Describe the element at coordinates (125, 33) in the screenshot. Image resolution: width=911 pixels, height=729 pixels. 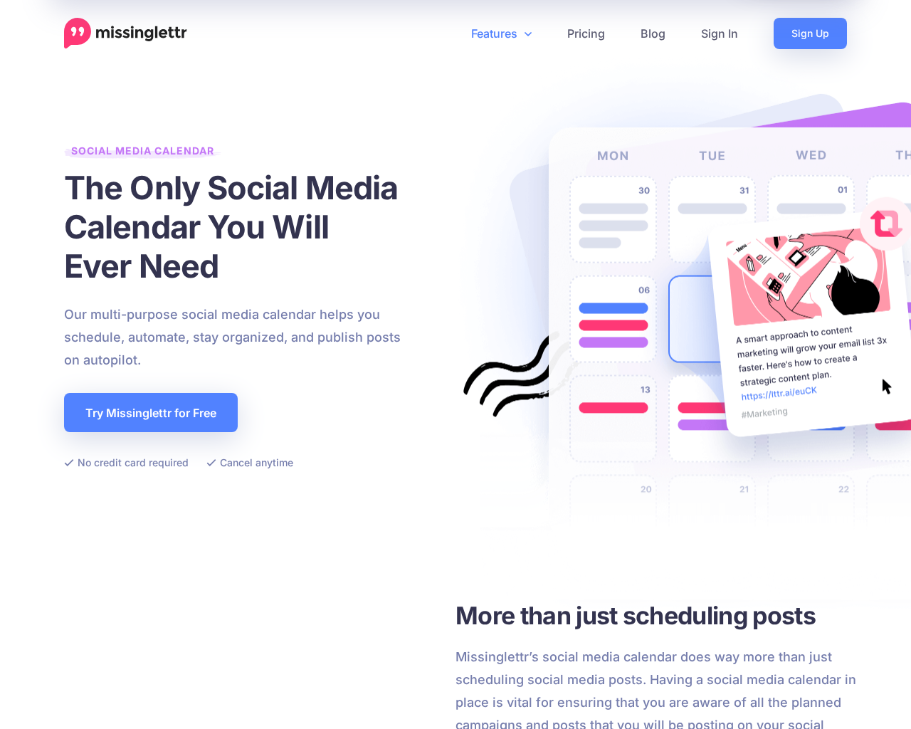
I see `a: Home` at that location.